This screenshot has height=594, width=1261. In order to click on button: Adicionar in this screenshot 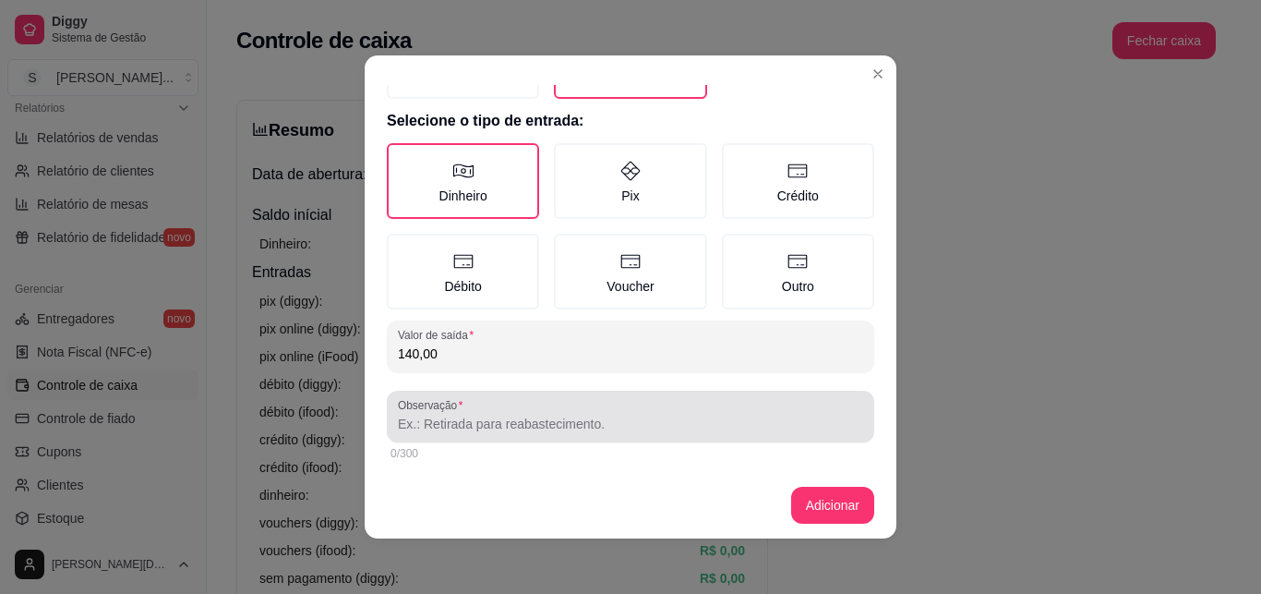, I will do `click(833, 505)`.